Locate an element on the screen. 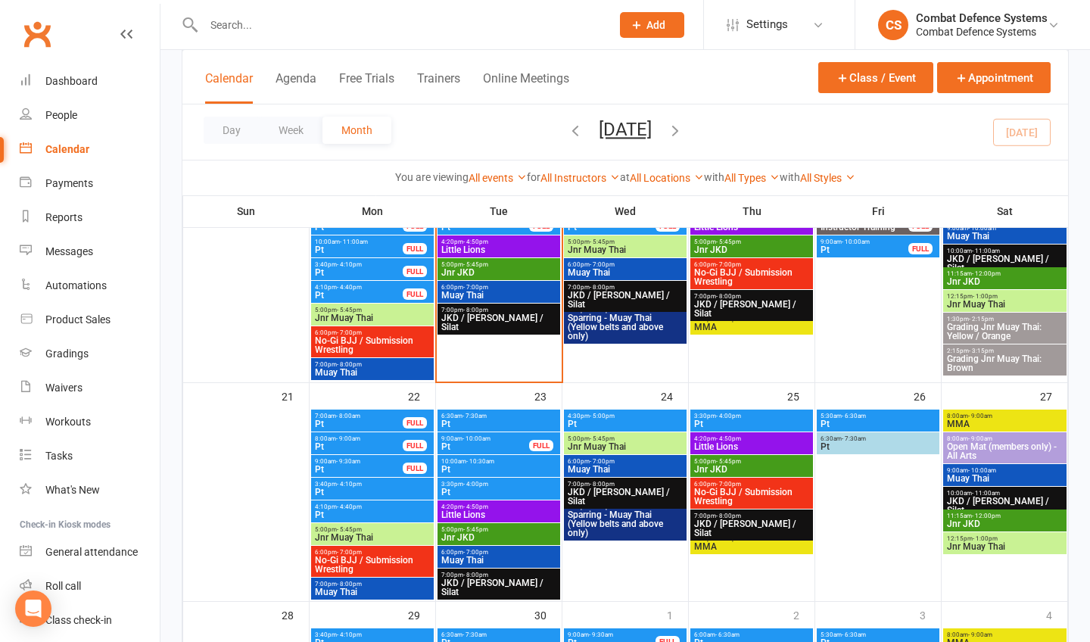  span: Little Lions is located at coordinates (499, 250).